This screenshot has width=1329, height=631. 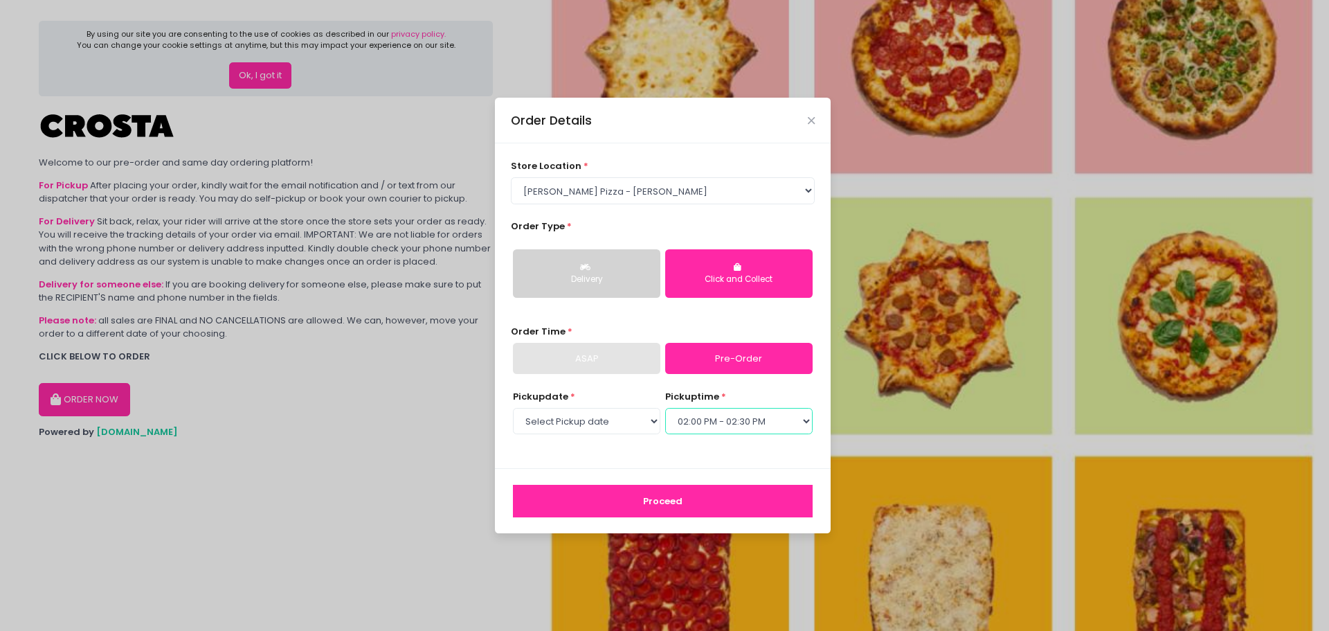 What do you see at coordinates (663, 501) in the screenshot?
I see `button: Proceed` at bounding box center [663, 501].